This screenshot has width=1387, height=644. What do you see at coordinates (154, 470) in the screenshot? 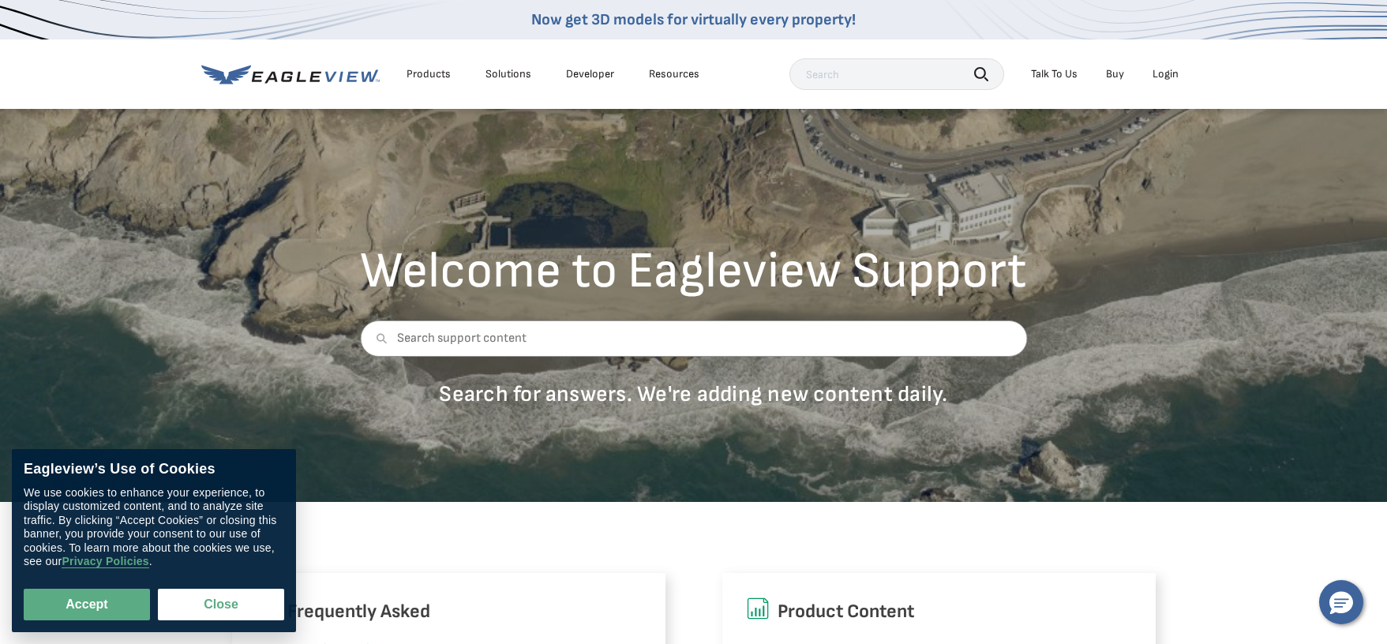
I see `div: Eagleview’s Use of Cookies` at bounding box center [154, 470].